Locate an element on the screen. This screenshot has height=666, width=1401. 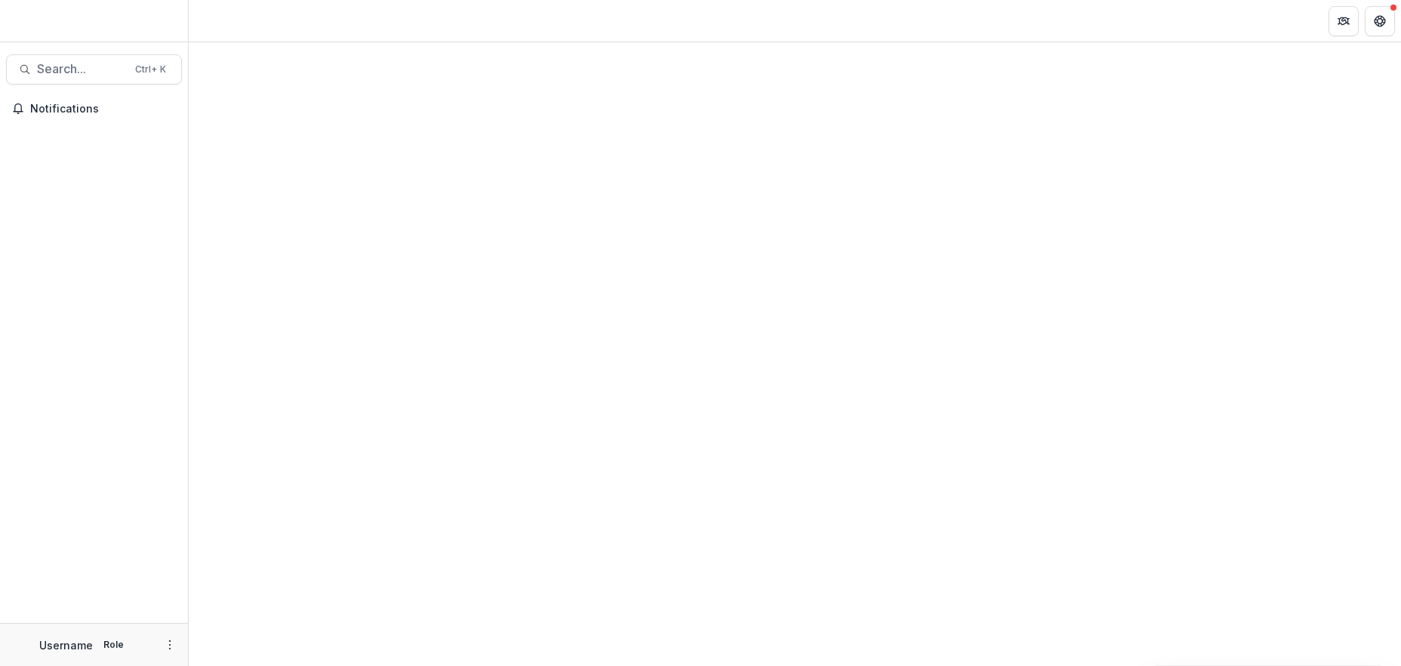
span: Search... is located at coordinates (82, 69).